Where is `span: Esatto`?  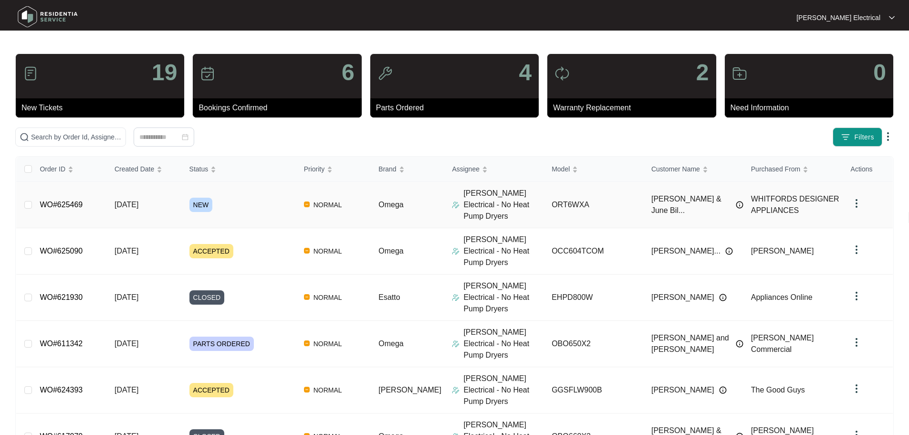 span: Esatto is located at coordinates (389, 297).